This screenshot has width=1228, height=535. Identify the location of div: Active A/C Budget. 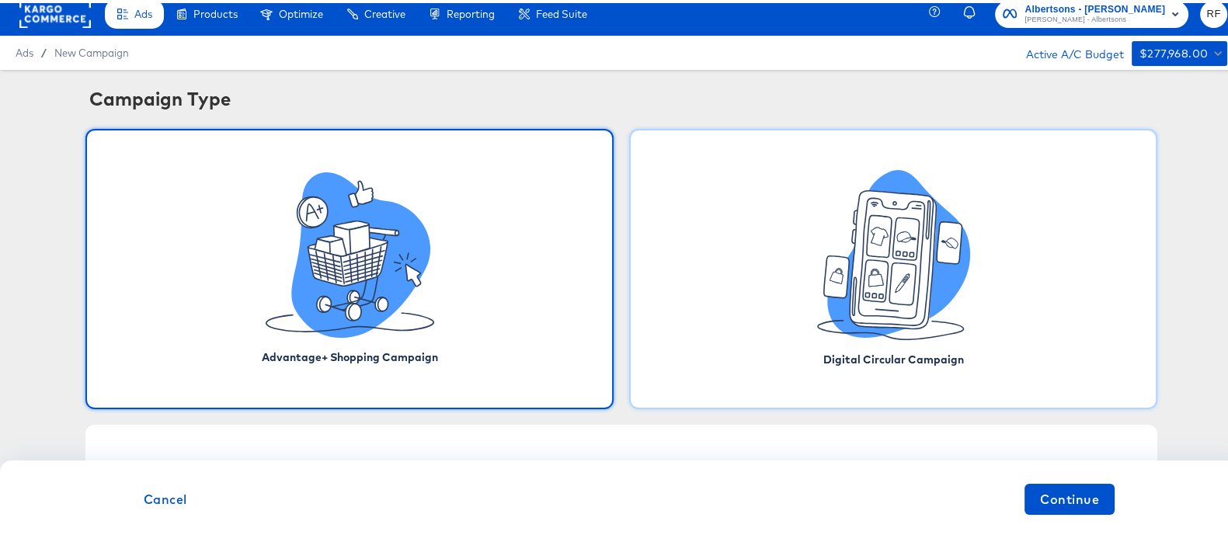
(1066, 50).